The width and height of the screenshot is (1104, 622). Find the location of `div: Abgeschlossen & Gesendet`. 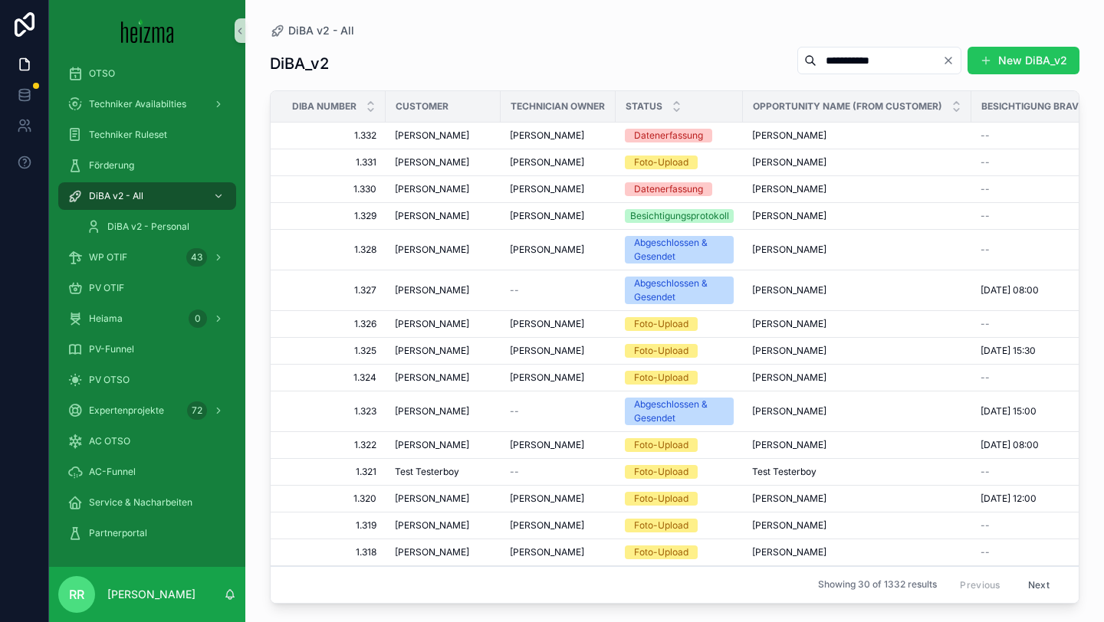

div: Abgeschlossen & Gesendet is located at coordinates (679, 250).